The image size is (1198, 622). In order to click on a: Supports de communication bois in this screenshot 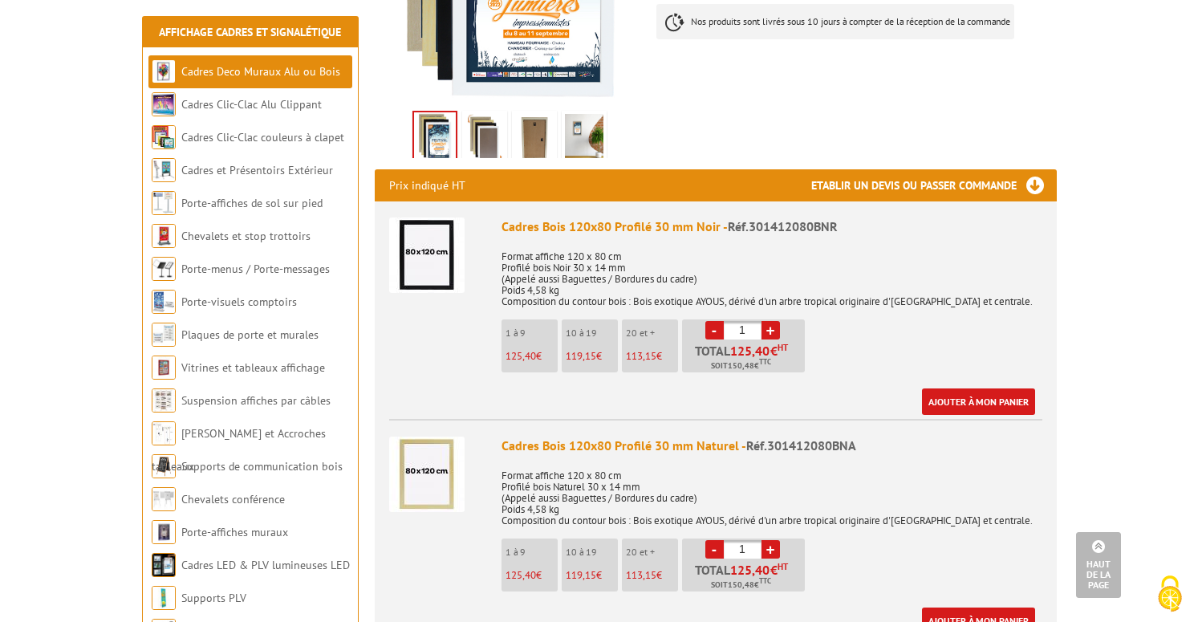, I will do `click(262, 466)`.